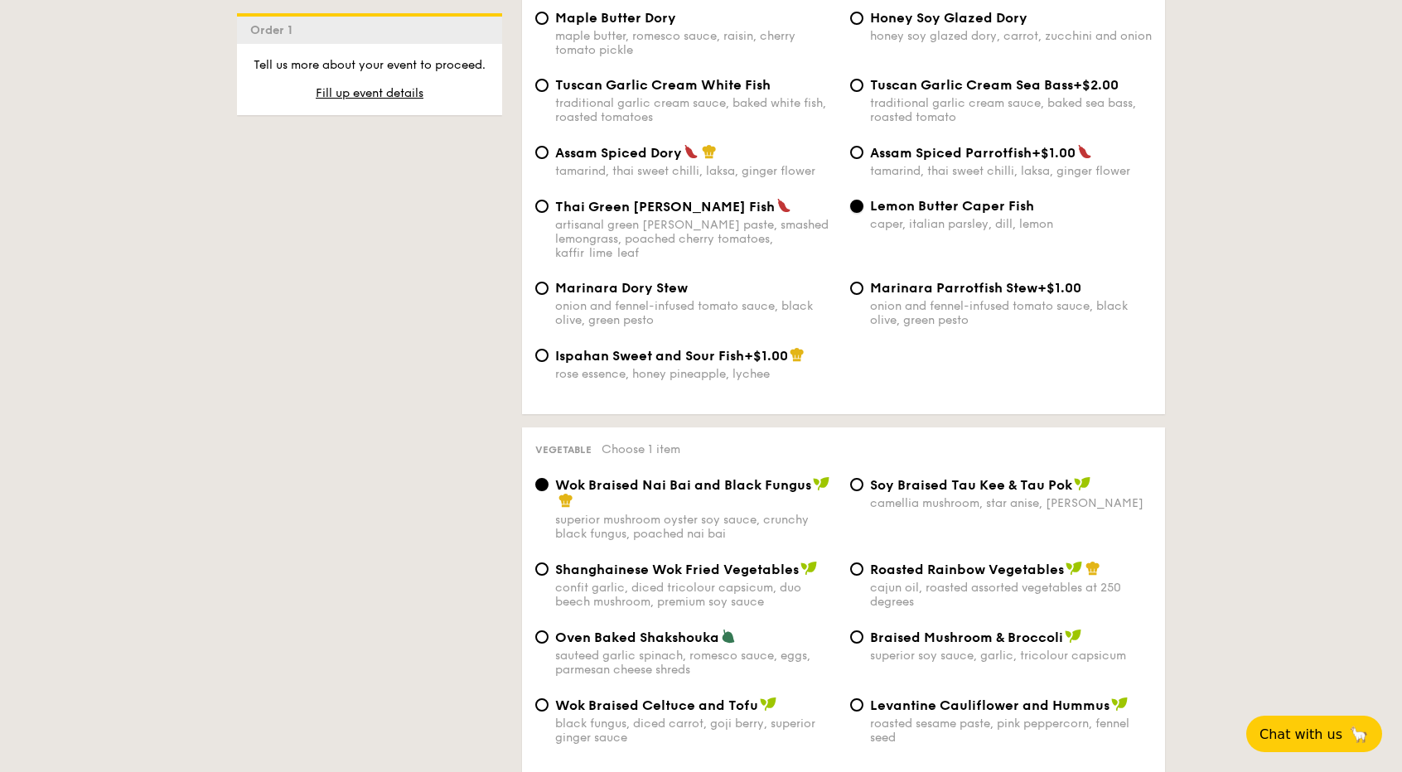 The height and width of the screenshot is (772, 1402). What do you see at coordinates (1096, 85) in the screenshot?
I see `span: +$2.00` at bounding box center [1096, 85].